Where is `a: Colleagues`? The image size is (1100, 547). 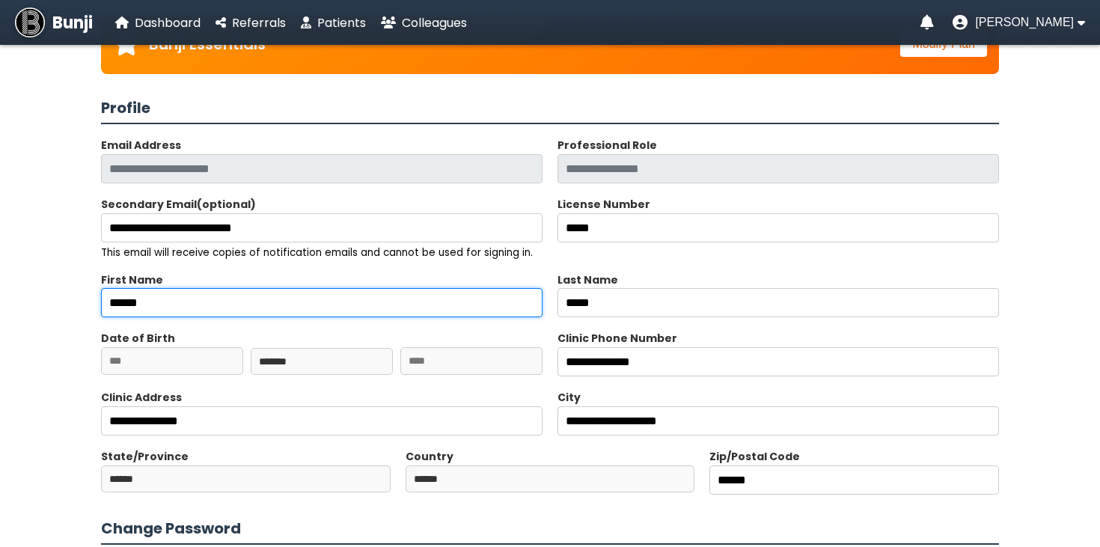
a: Colleagues is located at coordinates (424, 22).